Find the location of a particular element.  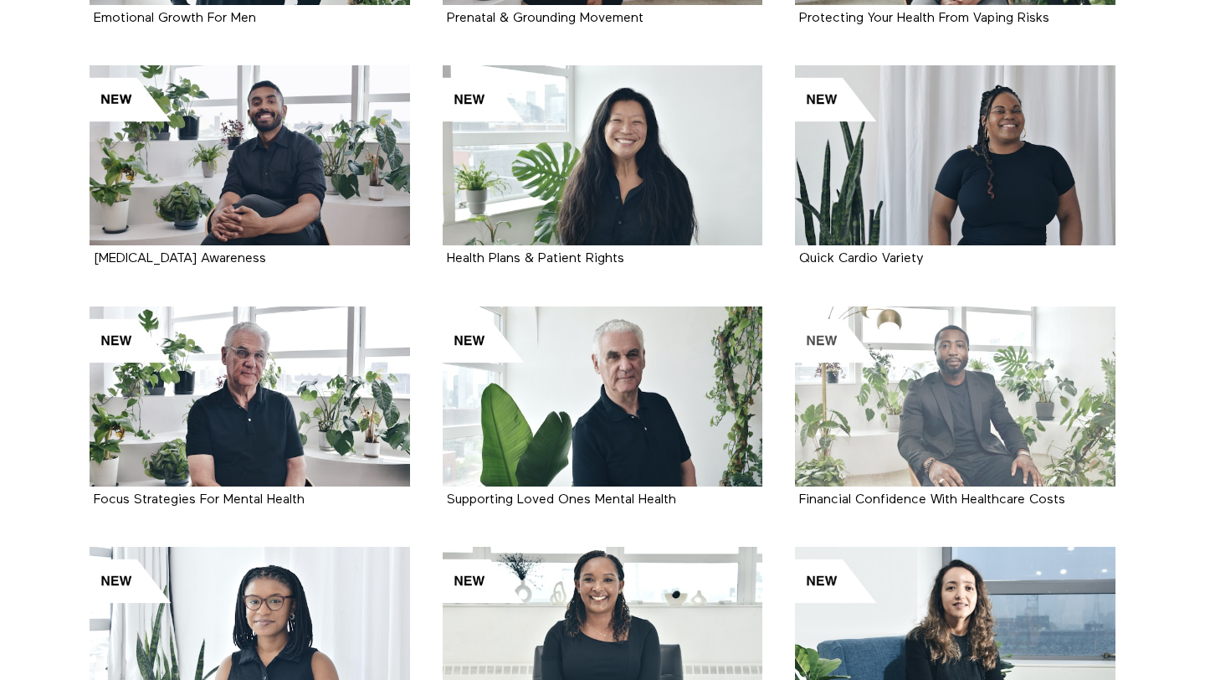

strong: Financial Confidence With Healthcare Costs is located at coordinates (932, 500).